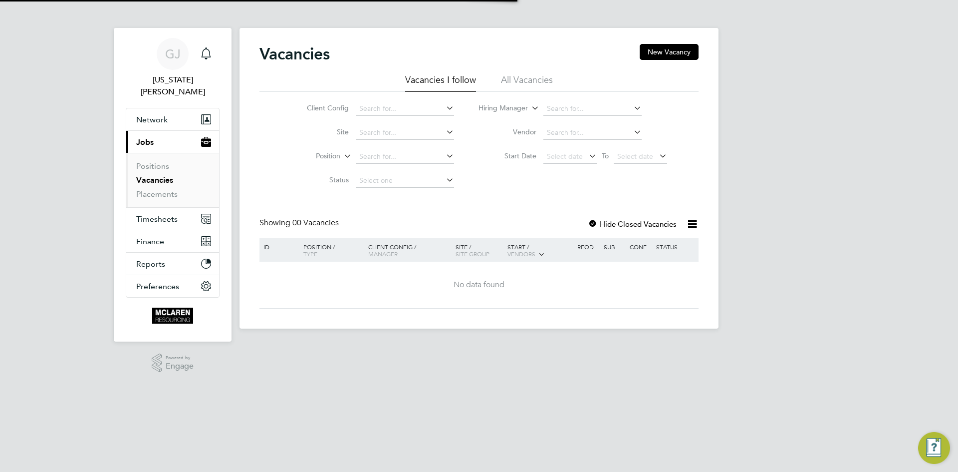 The height and width of the screenshot is (472, 958). What do you see at coordinates (157, 219) in the screenshot?
I see `span: Timesheets` at bounding box center [157, 219].